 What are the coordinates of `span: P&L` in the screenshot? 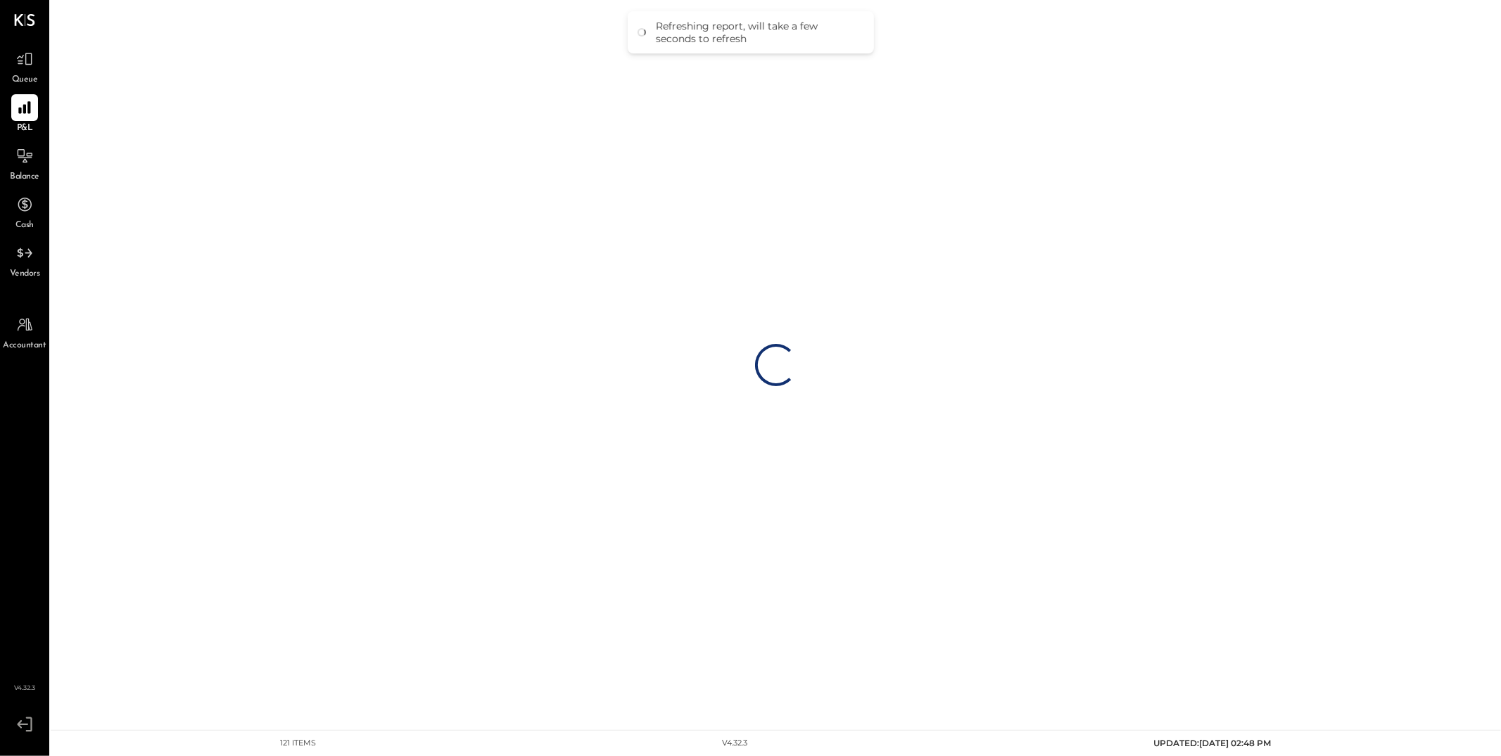 It's located at (25, 129).